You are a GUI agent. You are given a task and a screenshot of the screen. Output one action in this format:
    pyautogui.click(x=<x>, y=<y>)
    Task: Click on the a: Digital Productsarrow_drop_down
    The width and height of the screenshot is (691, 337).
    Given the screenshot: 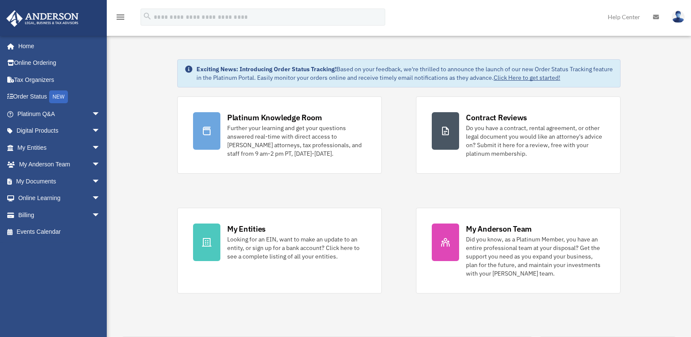 What is the action you would take?
    pyautogui.click(x=59, y=131)
    